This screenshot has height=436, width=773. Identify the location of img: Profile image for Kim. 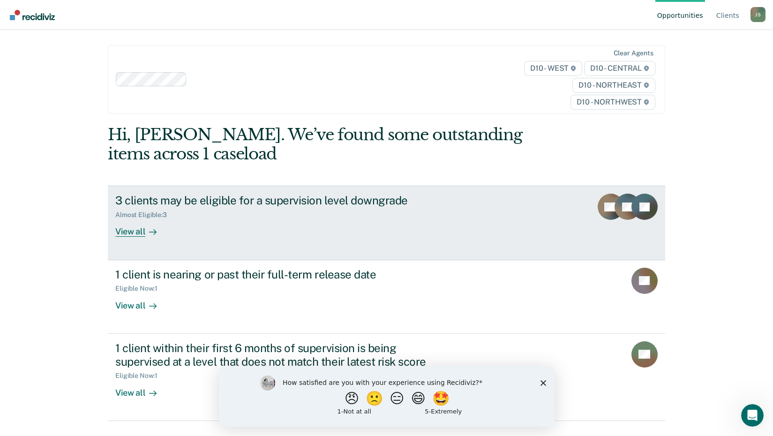
(49, 17).